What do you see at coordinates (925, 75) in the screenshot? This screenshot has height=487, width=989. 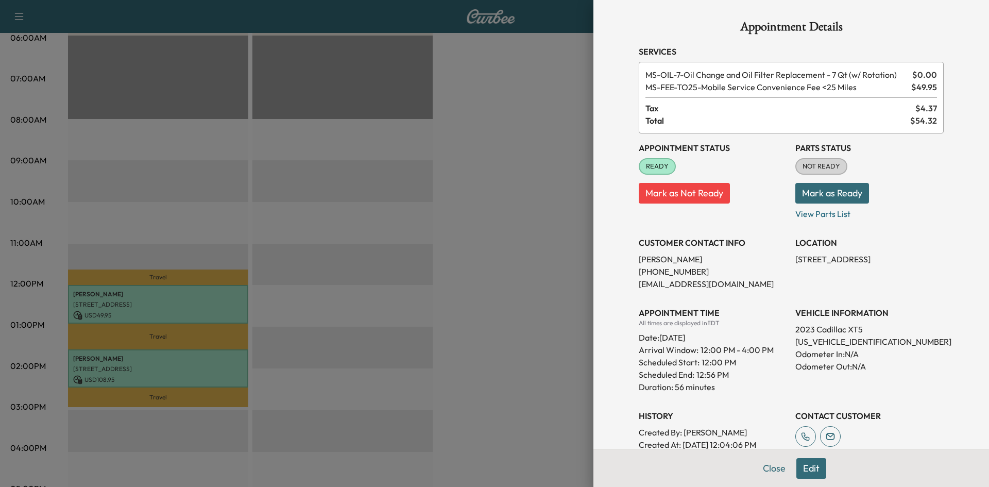 I see `span: $ 0.00` at bounding box center [925, 75].